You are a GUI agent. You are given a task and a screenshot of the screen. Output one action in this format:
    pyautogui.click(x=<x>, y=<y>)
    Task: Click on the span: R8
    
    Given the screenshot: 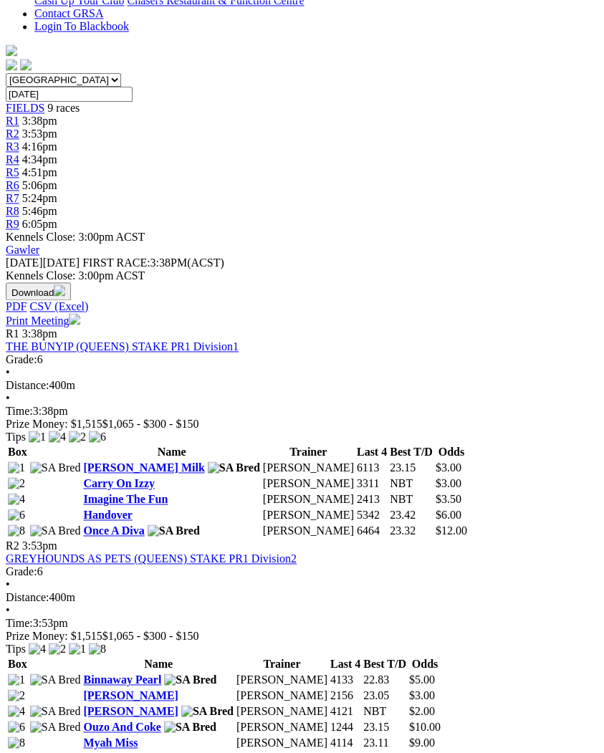 What is the action you would take?
    pyautogui.click(x=12, y=211)
    